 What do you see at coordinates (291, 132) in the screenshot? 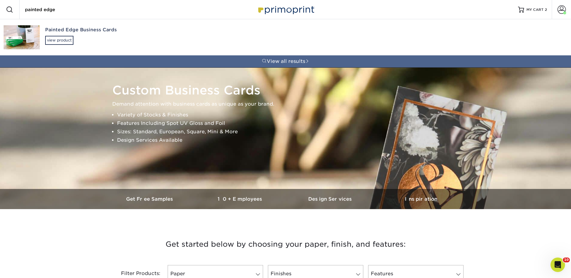
I see `li: Sizes: Standard, European, Square, Mini & More` at bounding box center [291, 132].